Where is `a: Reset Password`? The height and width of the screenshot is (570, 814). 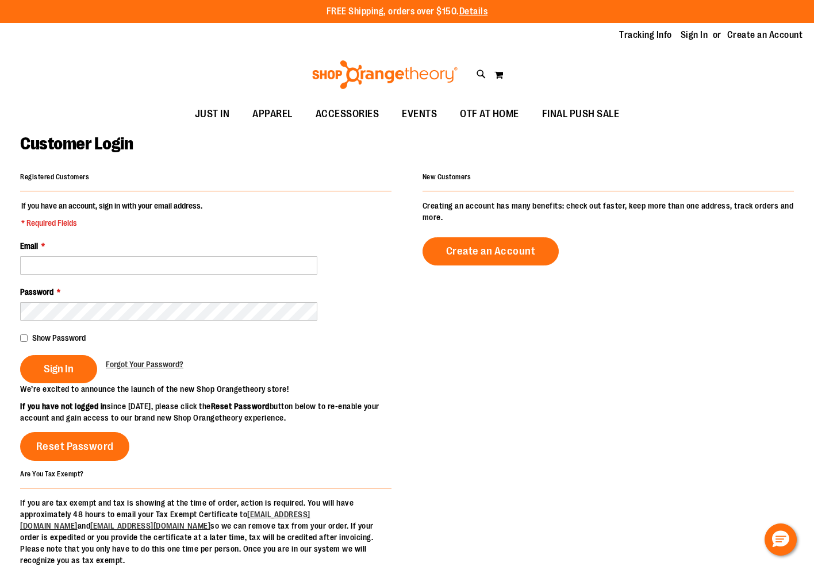
a: Reset Password is located at coordinates (75, 447).